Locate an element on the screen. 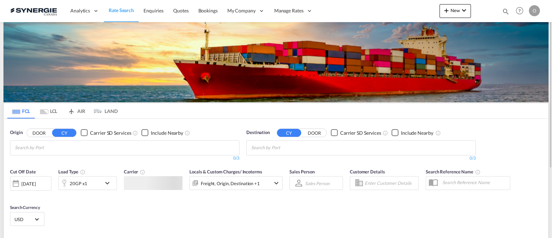 The width and height of the screenshot is (552, 238). span: Locals & Custom Charges is located at coordinates (226, 171).